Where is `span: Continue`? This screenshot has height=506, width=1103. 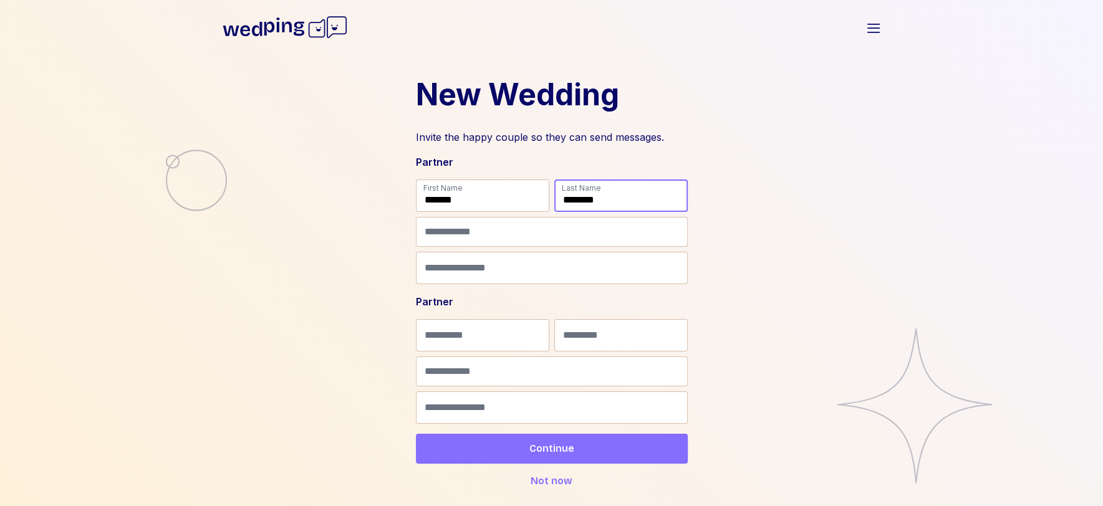 span: Continue is located at coordinates (552, 449).